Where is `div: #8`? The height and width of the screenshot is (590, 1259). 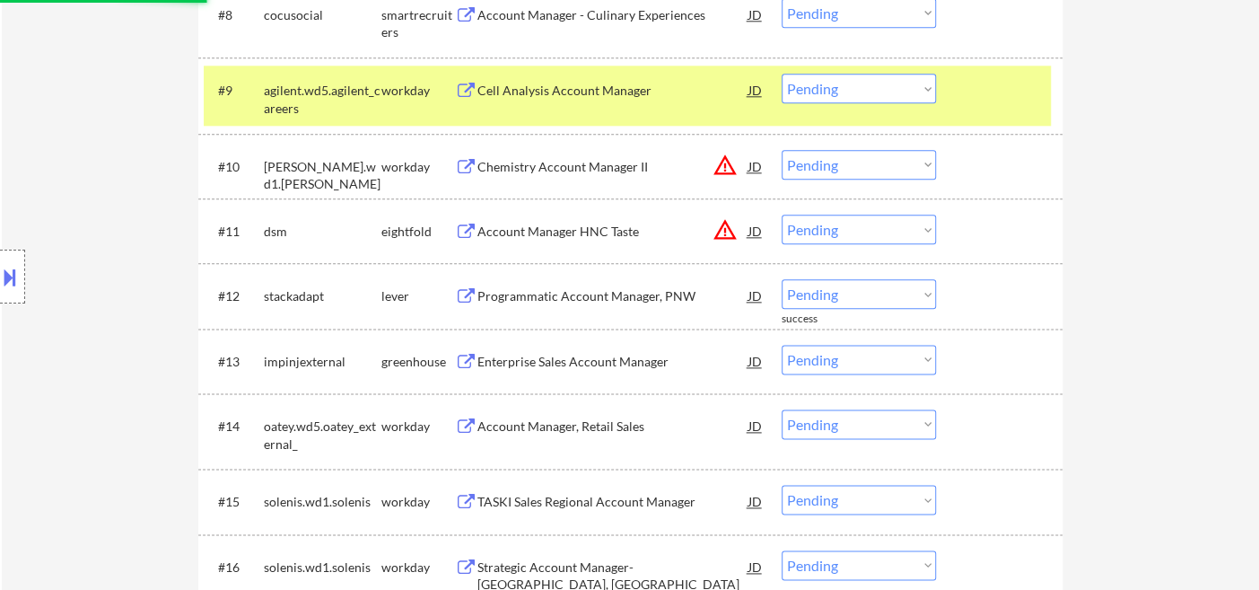 div: #8 is located at coordinates (233, 15).